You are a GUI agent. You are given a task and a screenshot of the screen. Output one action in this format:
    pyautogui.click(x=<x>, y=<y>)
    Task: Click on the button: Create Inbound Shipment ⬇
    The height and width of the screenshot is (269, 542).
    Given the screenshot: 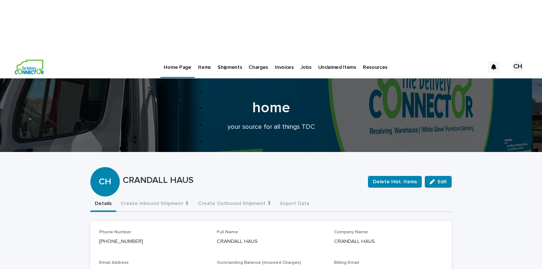 What is the action you would take?
    pyautogui.click(x=155, y=205)
    